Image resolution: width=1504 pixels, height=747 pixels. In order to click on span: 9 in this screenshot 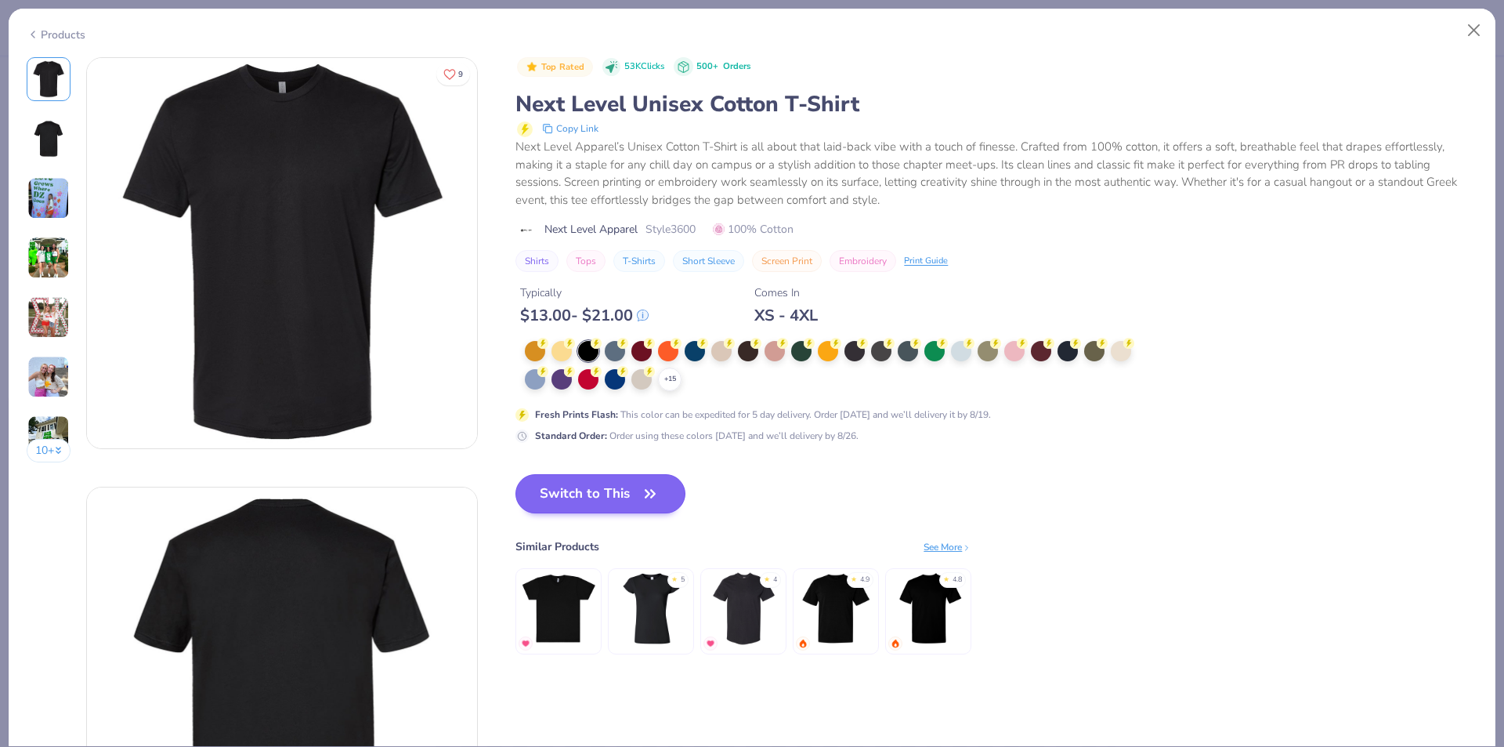, I will do `click(461, 74)`.